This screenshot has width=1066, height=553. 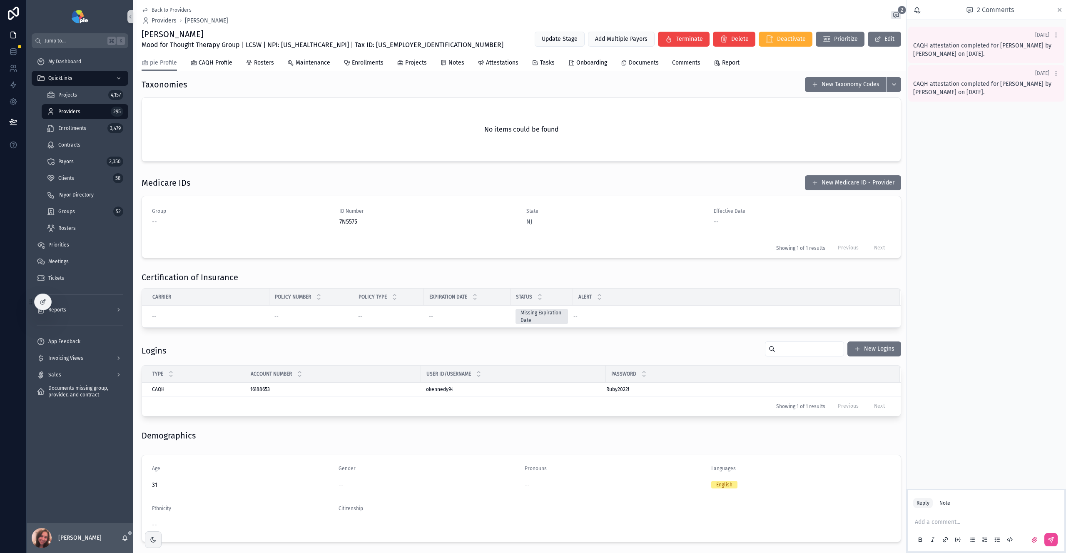 I want to click on a: Enrollments, so click(x=363, y=64).